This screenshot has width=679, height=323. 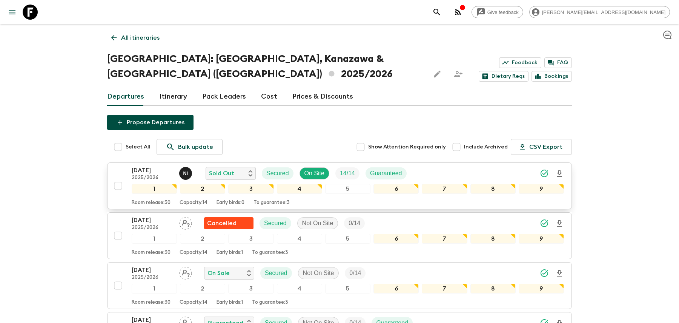 What do you see at coordinates (195, 147) in the screenshot?
I see `p: Bulk update` at bounding box center [195, 147].